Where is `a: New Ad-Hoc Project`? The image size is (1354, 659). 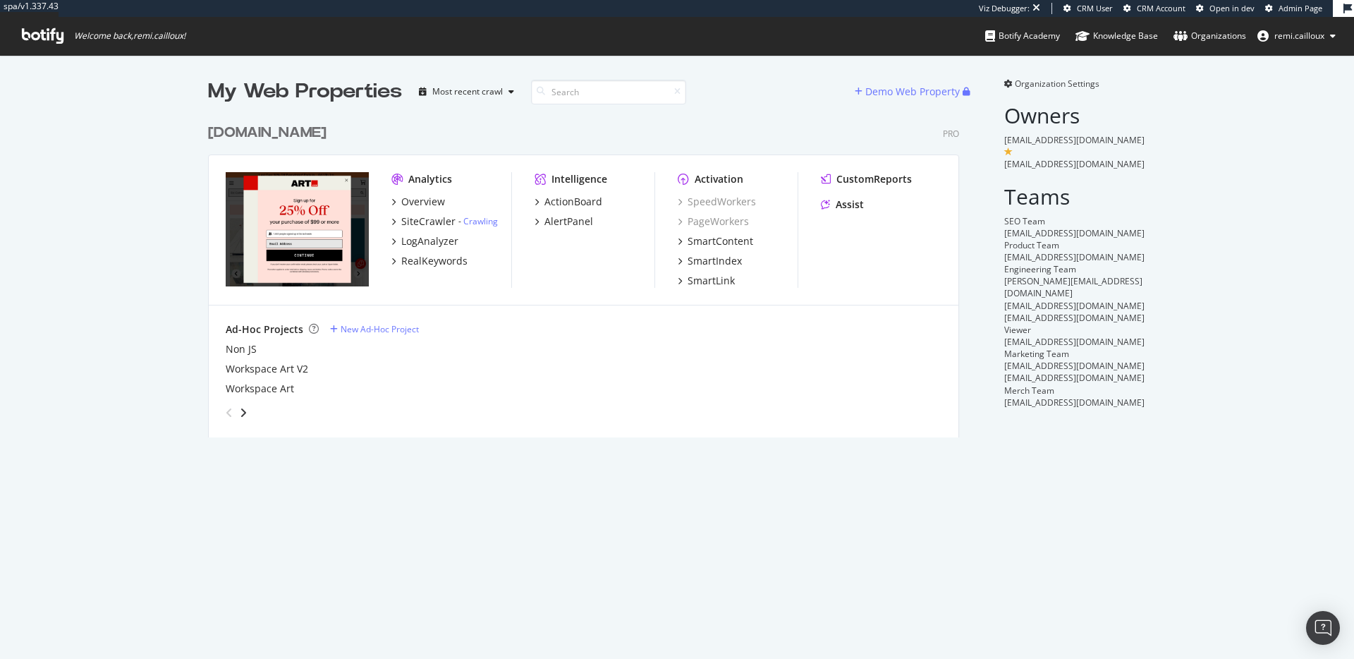
a: New Ad-Hoc Project is located at coordinates (374, 329).